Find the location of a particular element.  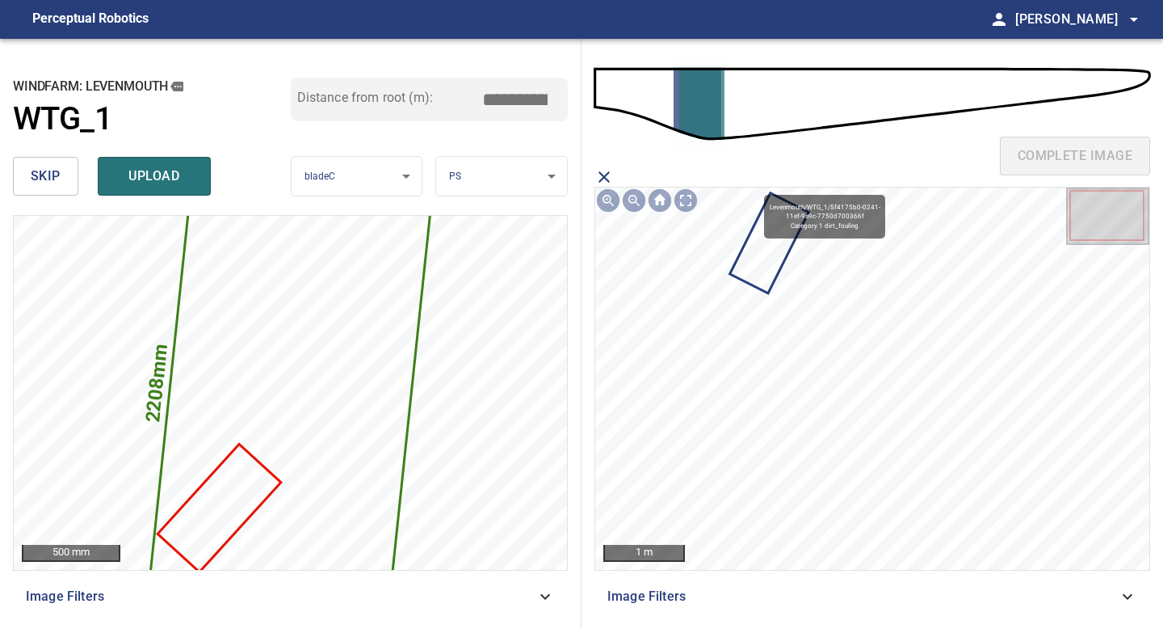

text: 2208mm is located at coordinates (157, 383).